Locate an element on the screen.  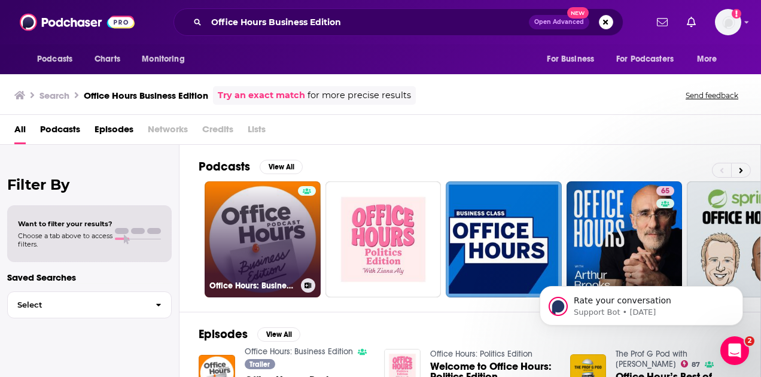
span: 87 is located at coordinates (696, 364).